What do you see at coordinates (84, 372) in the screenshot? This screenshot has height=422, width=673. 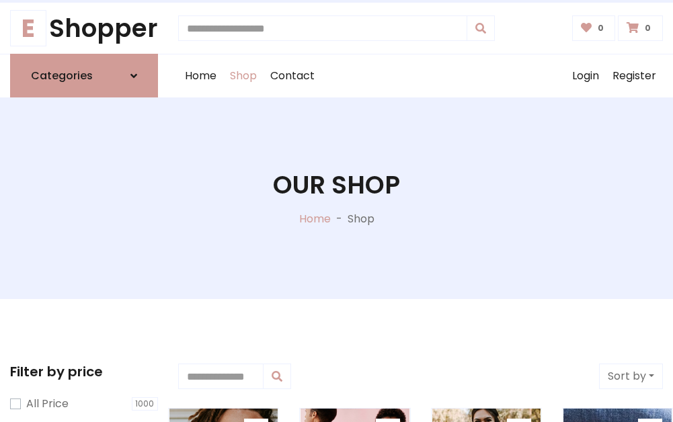 I see `h5: Filter by price` at bounding box center [84, 372].